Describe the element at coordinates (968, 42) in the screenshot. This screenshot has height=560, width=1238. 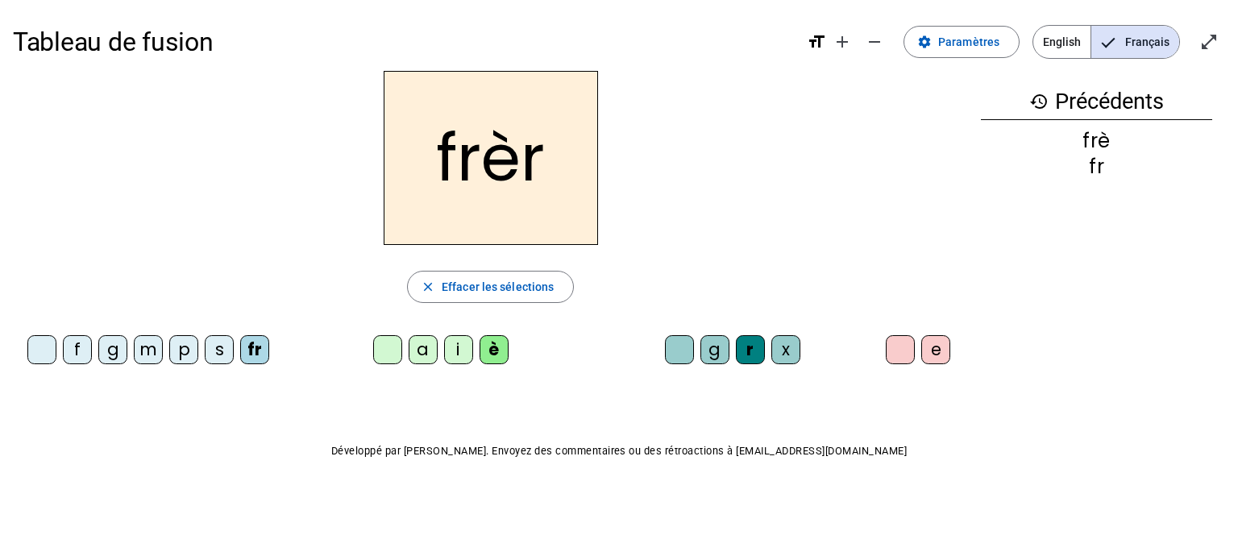
I see `span: Paramètres` at that location.